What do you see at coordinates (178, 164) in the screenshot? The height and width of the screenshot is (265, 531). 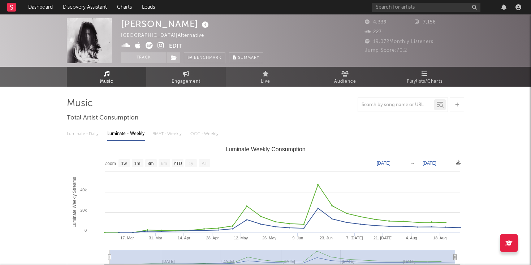 I see `text: YTD` at bounding box center [178, 164].